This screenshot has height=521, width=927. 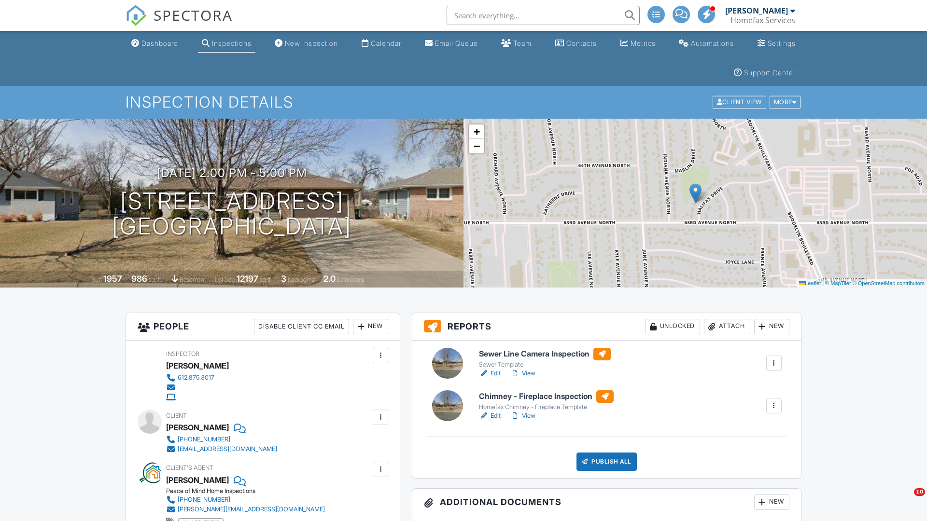 I want to click on span: 10, so click(x=919, y=492).